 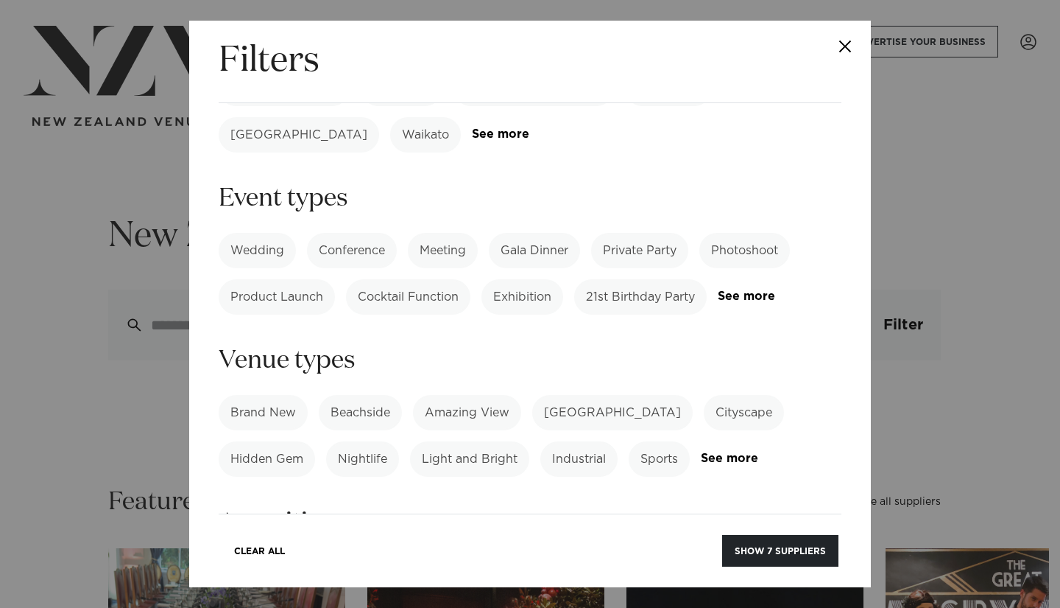 What do you see at coordinates (640, 250) in the screenshot?
I see `label: Private Party` at bounding box center [640, 250].